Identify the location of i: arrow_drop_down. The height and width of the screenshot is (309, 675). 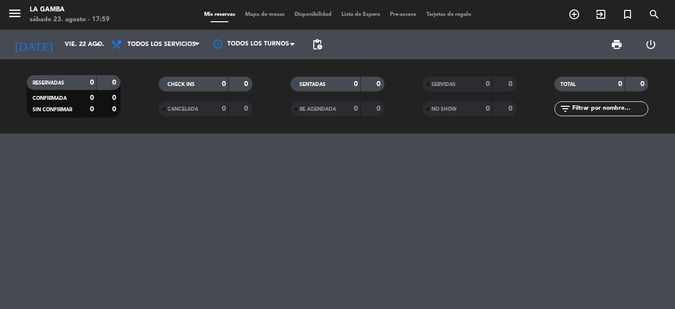
(98, 45).